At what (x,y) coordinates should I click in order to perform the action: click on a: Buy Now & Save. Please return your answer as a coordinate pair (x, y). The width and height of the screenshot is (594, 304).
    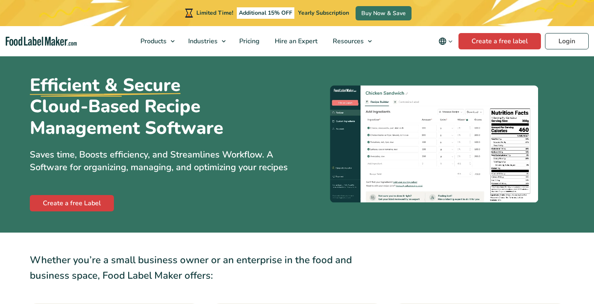
    Looking at the image, I should click on (383, 13).